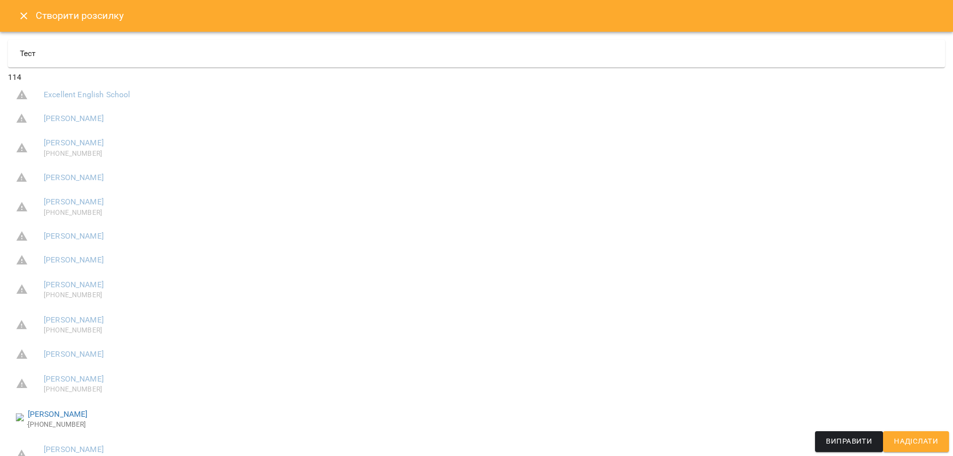 The image size is (953, 456). I want to click on p: Тест, so click(477, 54).